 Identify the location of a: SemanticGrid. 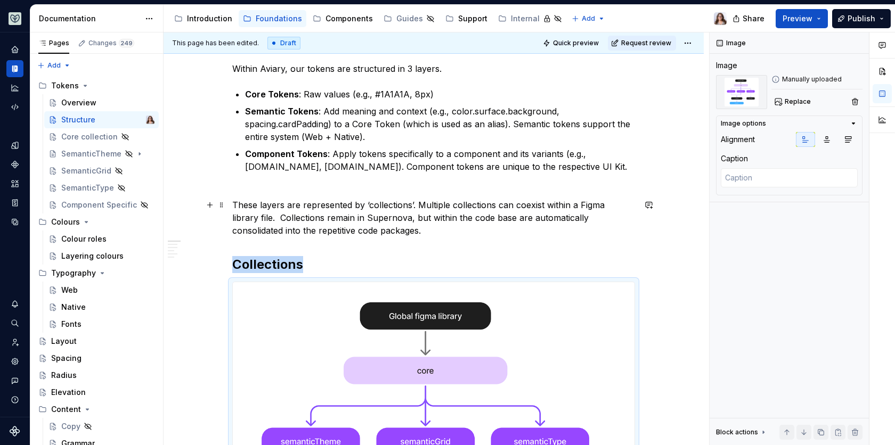
(101, 171).